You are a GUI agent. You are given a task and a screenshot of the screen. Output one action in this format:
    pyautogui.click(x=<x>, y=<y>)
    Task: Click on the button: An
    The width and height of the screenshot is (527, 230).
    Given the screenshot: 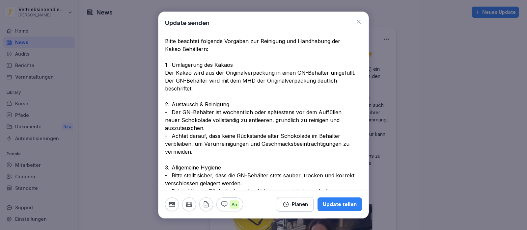 What is the action you would take?
    pyautogui.click(x=229, y=204)
    